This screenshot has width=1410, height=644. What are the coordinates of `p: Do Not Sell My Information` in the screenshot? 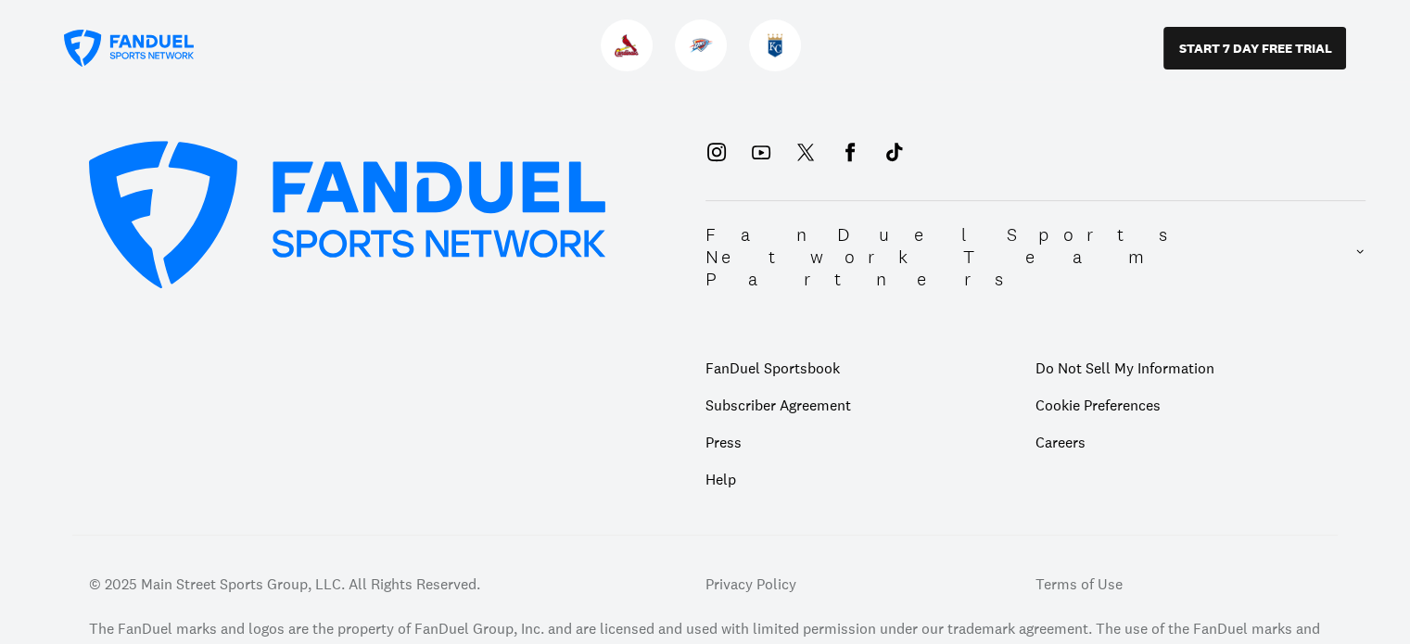 It's located at (1179, 368).